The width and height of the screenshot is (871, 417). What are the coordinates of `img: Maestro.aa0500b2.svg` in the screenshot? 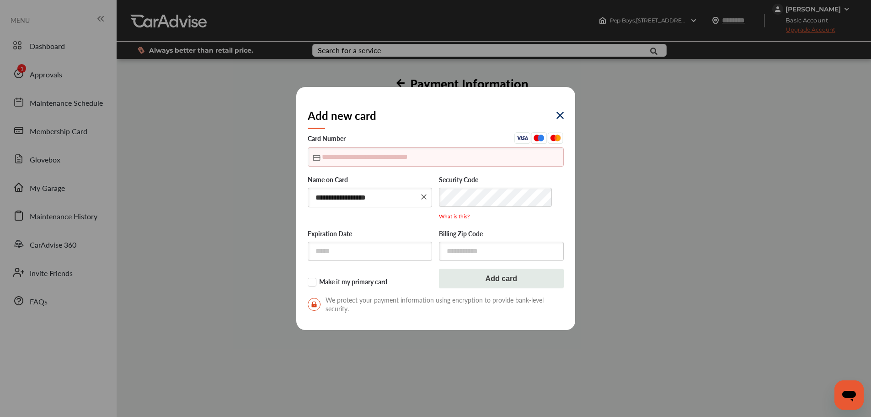 It's located at (539, 138).